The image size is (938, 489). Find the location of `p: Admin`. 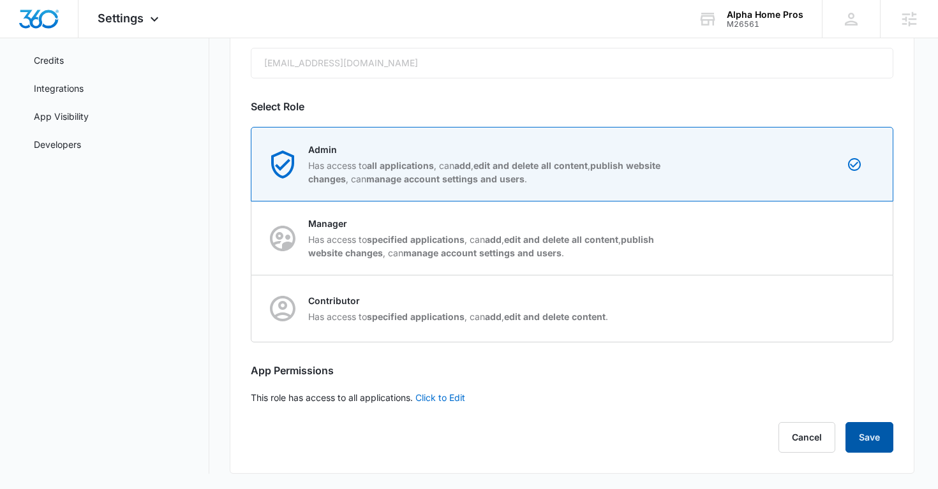

p: Admin is located at coordinates (487, 149).